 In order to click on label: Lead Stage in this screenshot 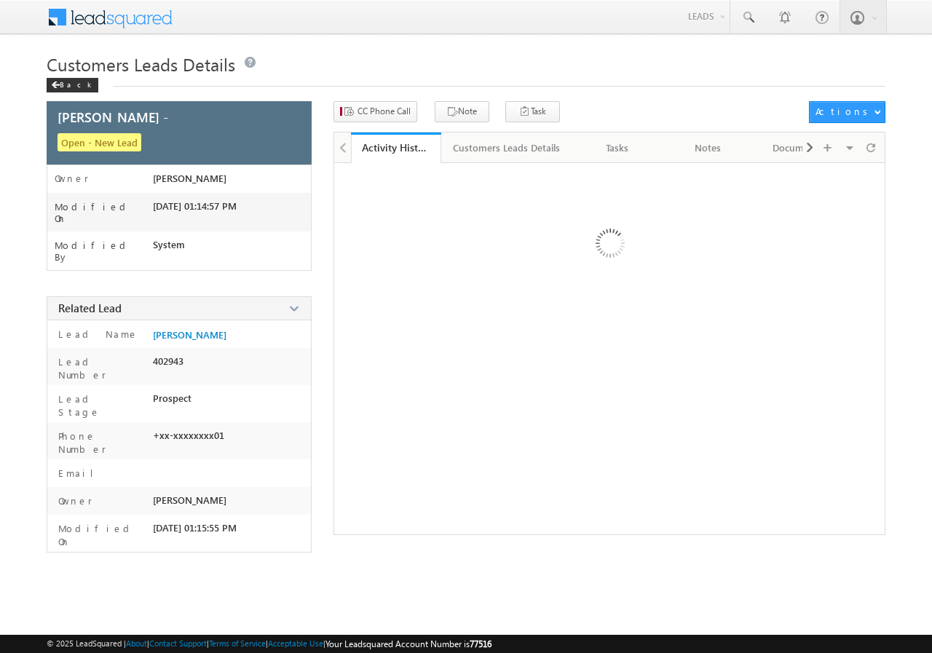, I will do `click(100, 406)`.